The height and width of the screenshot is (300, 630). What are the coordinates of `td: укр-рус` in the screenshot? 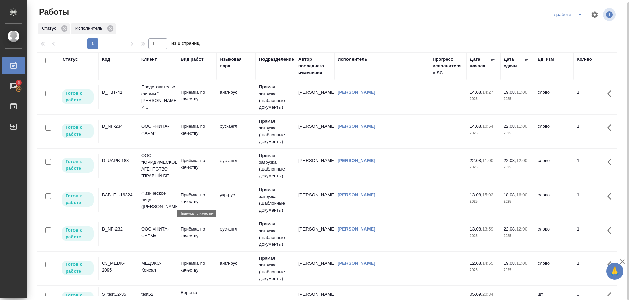 It's located at (236, 200).